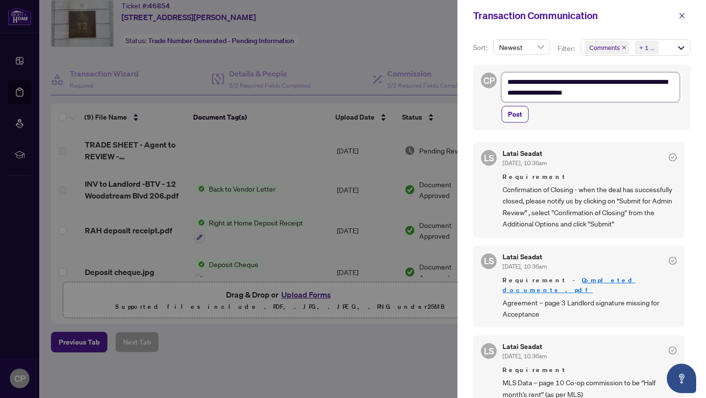 Image resolution: width=706 pixels, height=398 pixels. What do you see at coordinates (590, 309) in the screenshot?
I see `span: Agreement – page 3 Landlord signature missing for Acceptance` at bounding box center [590, 309].